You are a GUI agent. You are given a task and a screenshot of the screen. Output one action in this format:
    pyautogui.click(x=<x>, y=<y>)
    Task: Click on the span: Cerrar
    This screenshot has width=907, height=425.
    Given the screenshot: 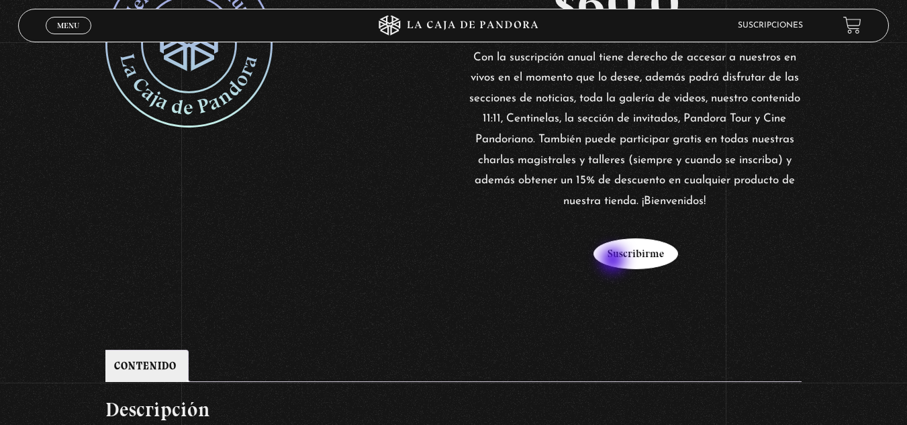 What is the action you would take?
    pyautogui.click(x=68, y=37)
    